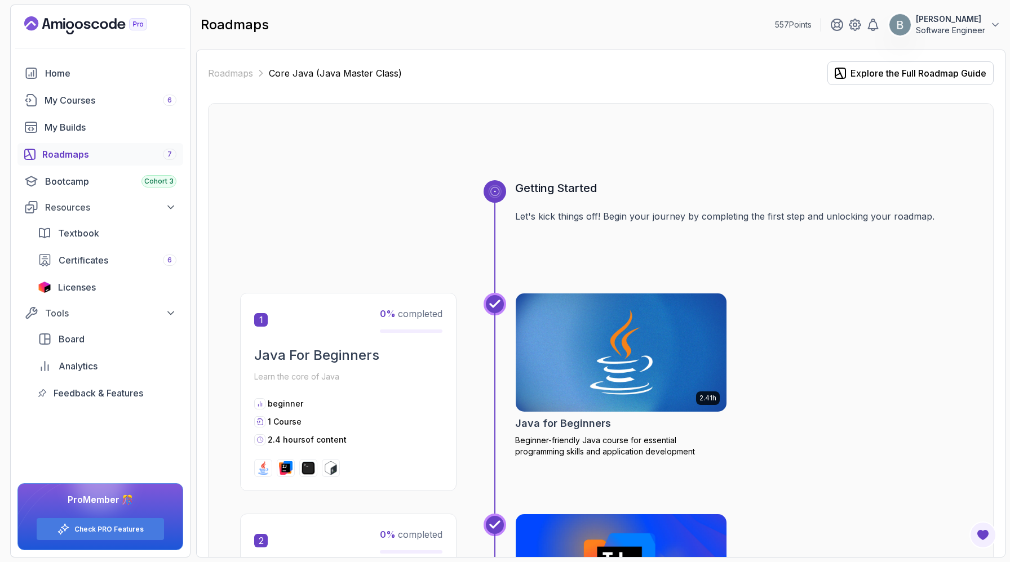 This screenshot has width=1010, height=562. I want to click on span: Licenses, so click(77, 287).